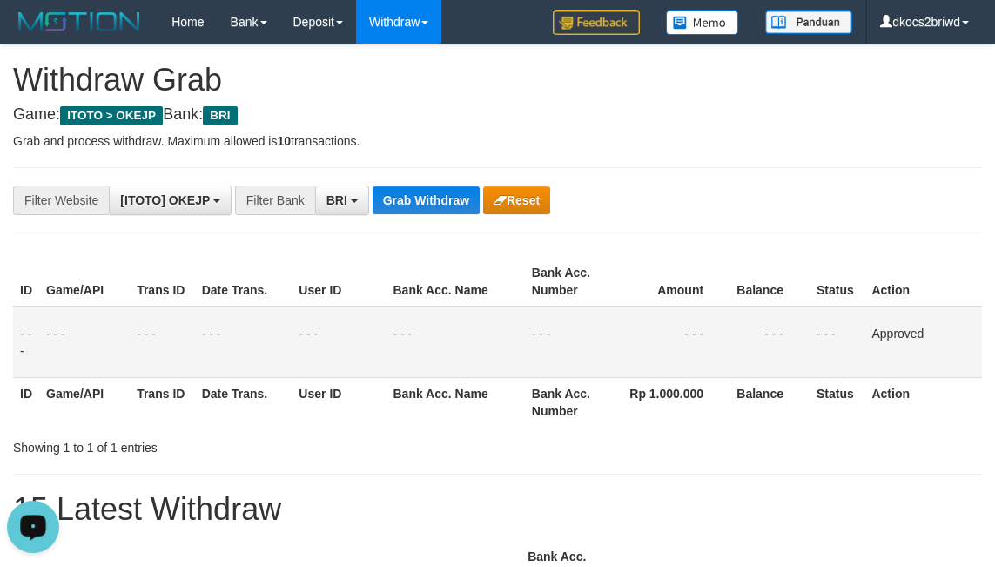  I want to click on th: Rp 1.000.000, so click(675, 401).